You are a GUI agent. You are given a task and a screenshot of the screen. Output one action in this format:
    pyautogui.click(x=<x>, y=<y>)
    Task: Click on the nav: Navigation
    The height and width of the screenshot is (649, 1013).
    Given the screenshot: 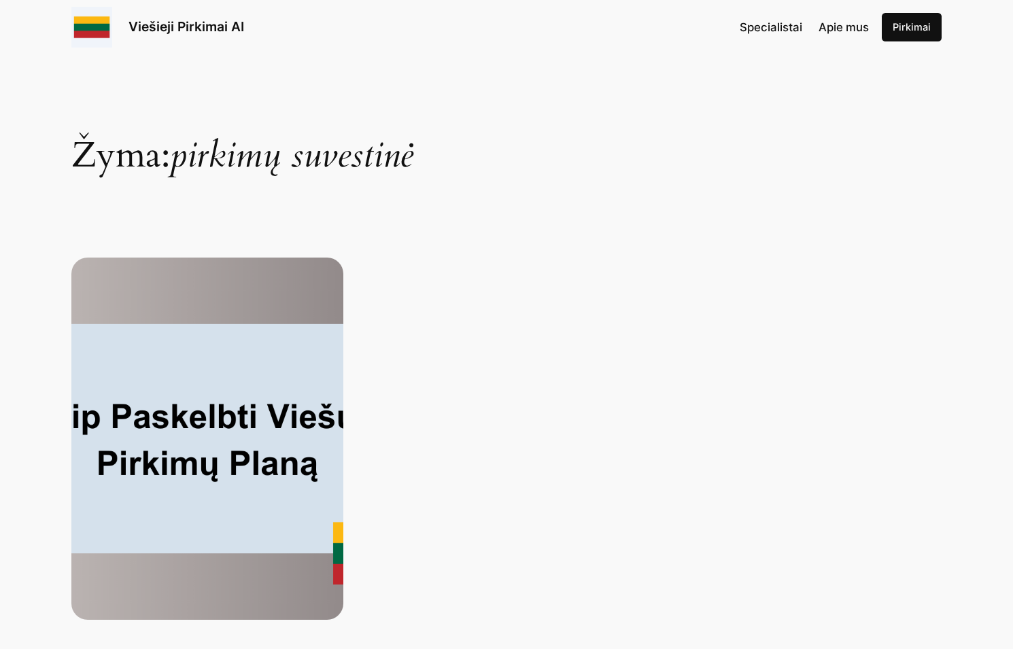 What is the action you would take?
    pyautogui.click(x=804, y=27)
    